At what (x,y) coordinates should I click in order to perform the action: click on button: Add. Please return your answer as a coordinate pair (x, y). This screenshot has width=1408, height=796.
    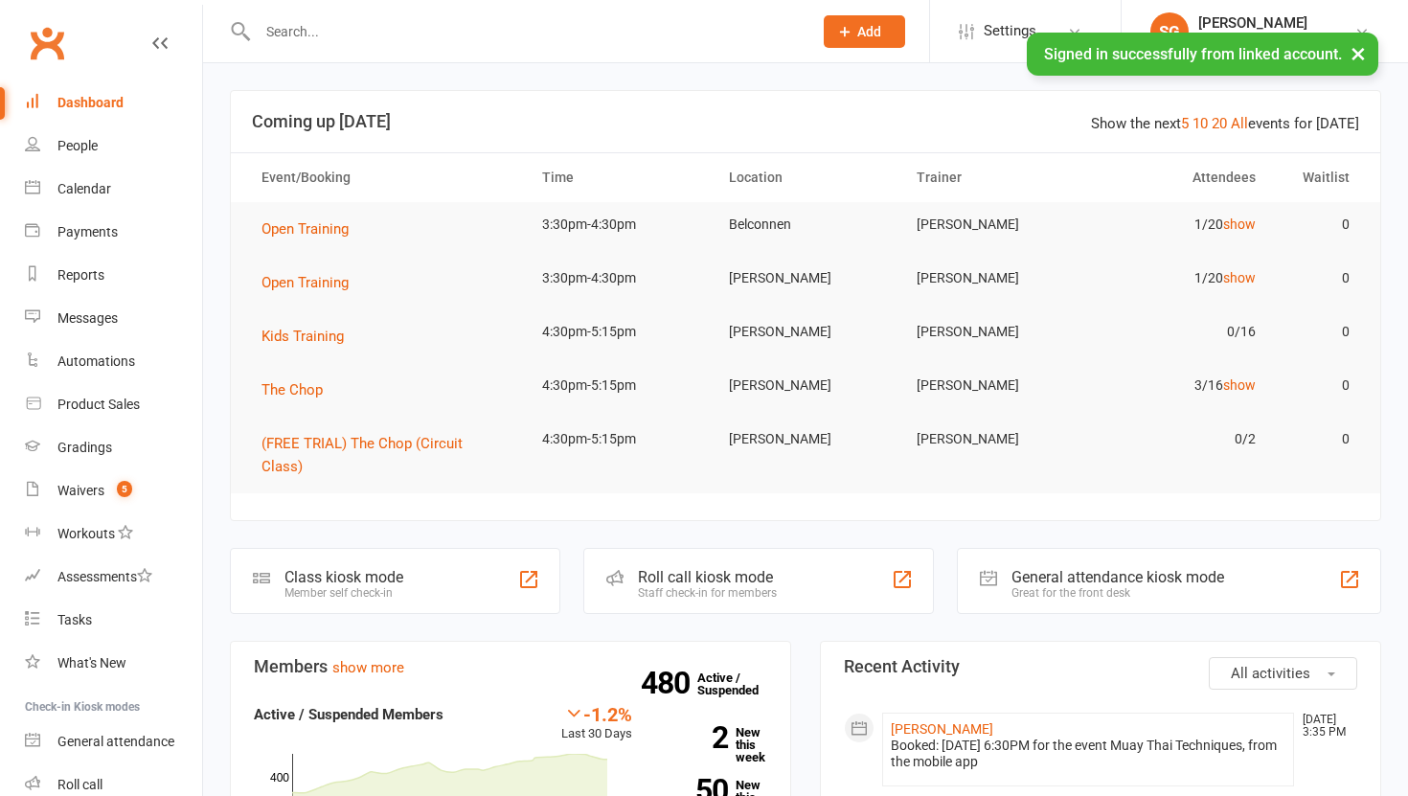
    Looking at the image, I should click on (864, 32).